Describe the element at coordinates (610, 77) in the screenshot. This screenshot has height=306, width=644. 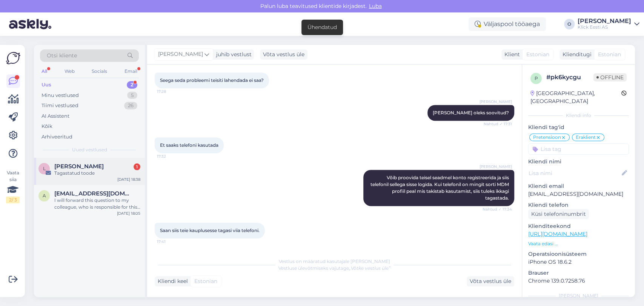
I see `span: Offline` at that location.